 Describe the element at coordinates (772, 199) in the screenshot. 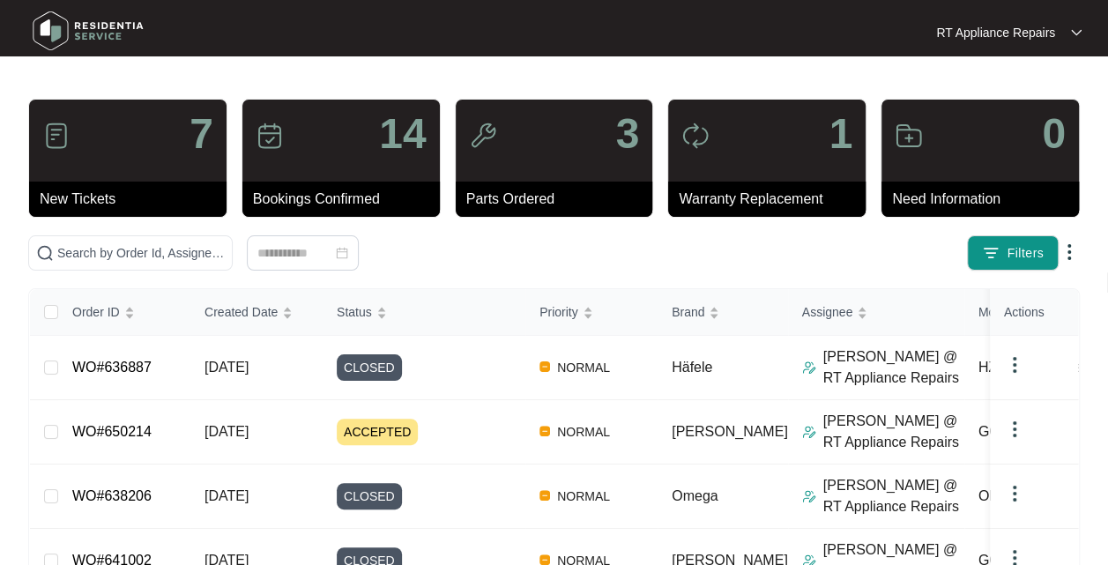

I see `p: Warranty Replacement` at that location.